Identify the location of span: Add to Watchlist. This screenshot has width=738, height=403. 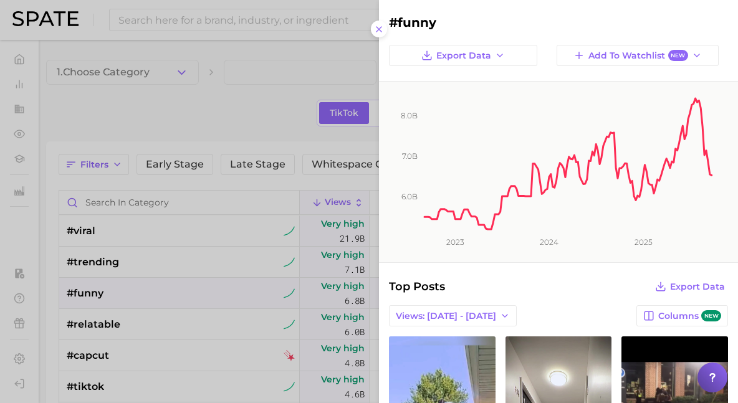
(638, 55).